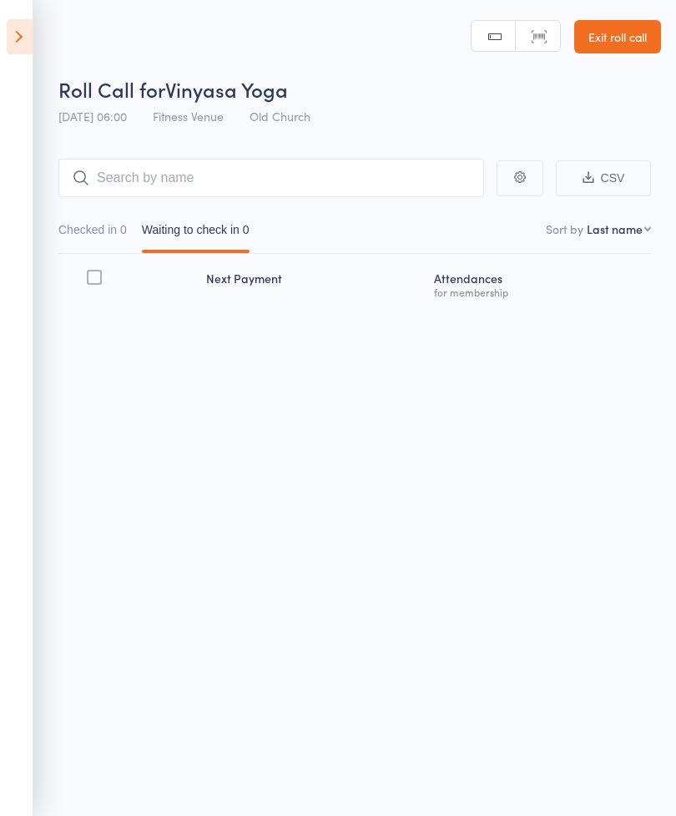  What do you see at coordinates (618, 37) in the screenshot?
I see `a: Exit roll call` at bounding box center [618, 37].